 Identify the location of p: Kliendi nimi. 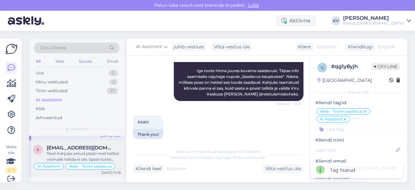
(358, 140).